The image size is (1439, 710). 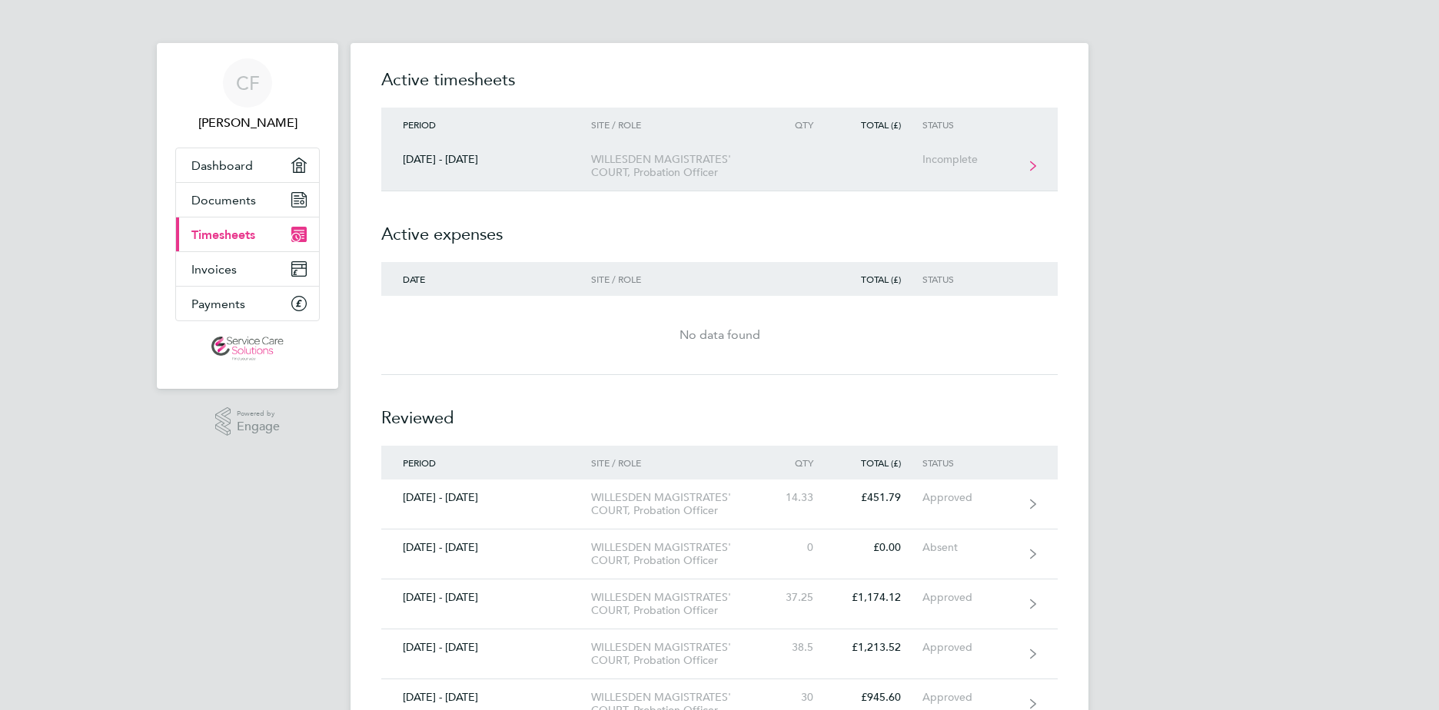 I want to click on div: 14.33, so click(x=801, y=497).